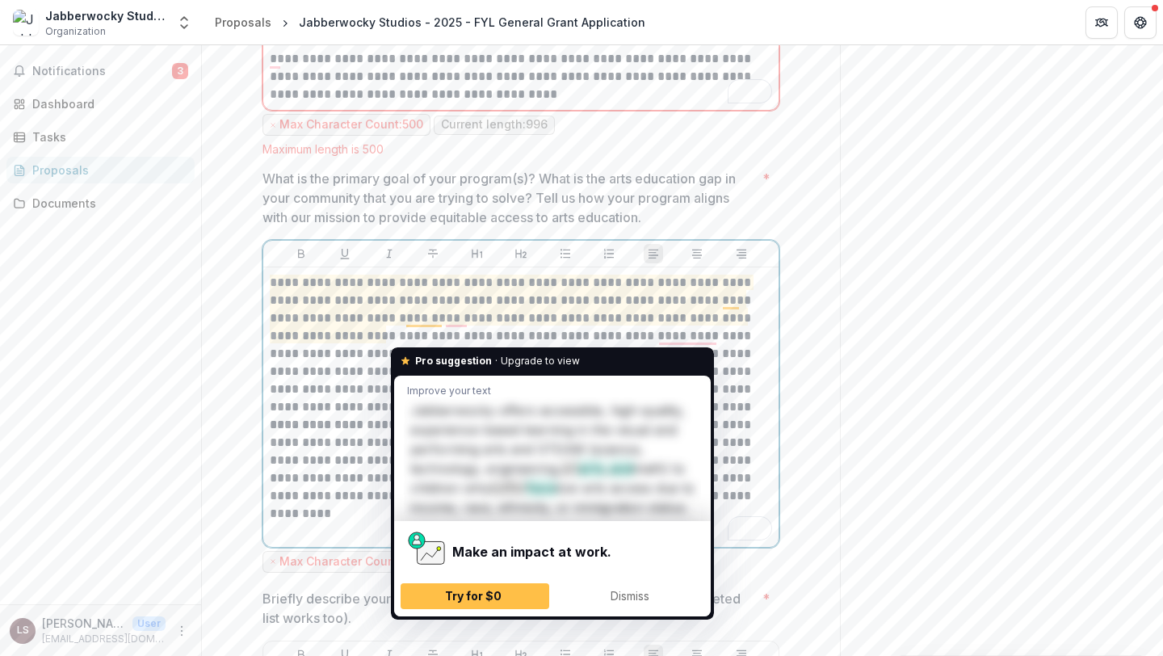  What do you see at coordinates (521, 407) in the screenshot?
I see `div: To enrich screen reader interactions, please activate Accessibility in Grammarly extension settings` at bounding box center [521, 407].